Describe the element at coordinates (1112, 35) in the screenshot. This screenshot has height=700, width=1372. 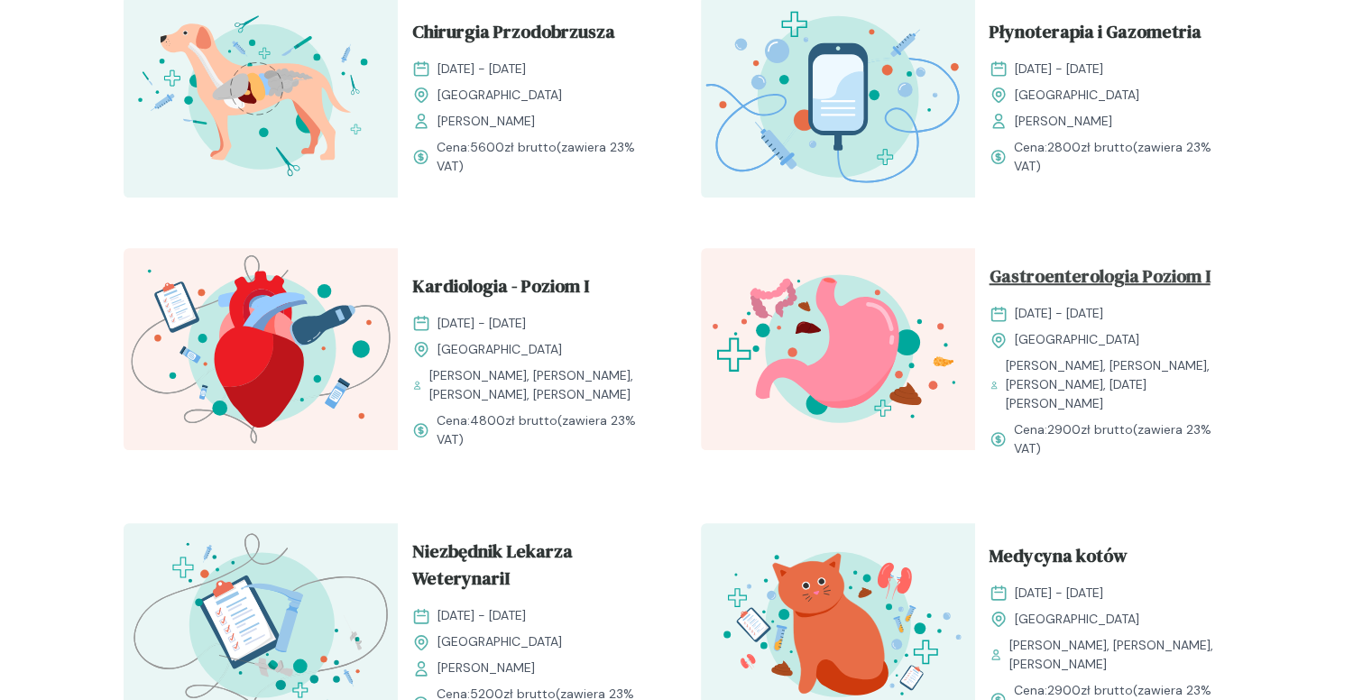
I see `a: Płynoterapia i Gazometria` at that location.